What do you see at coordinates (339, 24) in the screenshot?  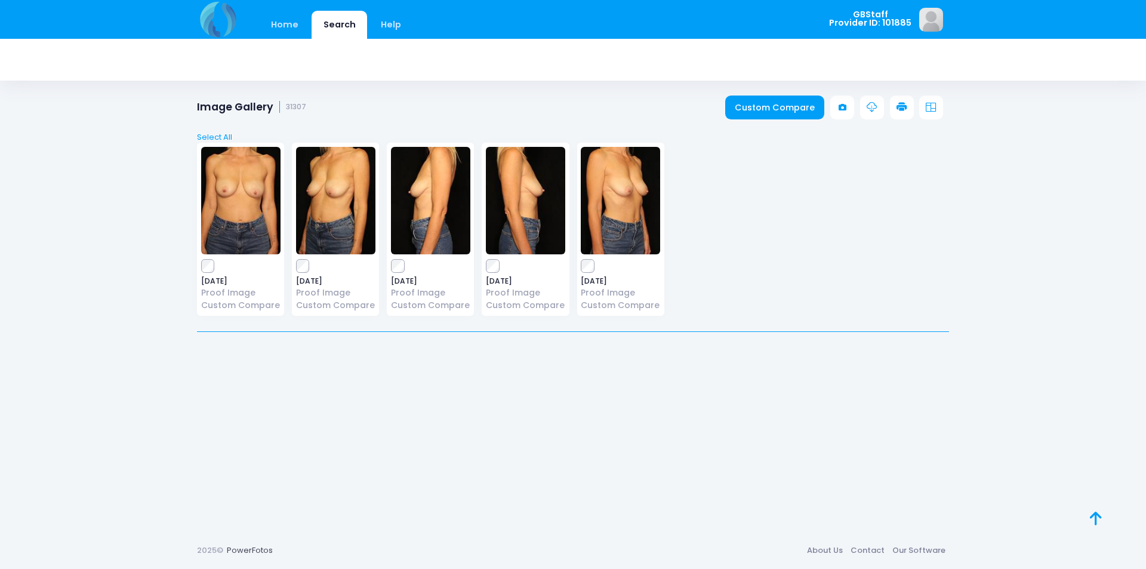 I see `a: Search` at bounding box center [339, 24].